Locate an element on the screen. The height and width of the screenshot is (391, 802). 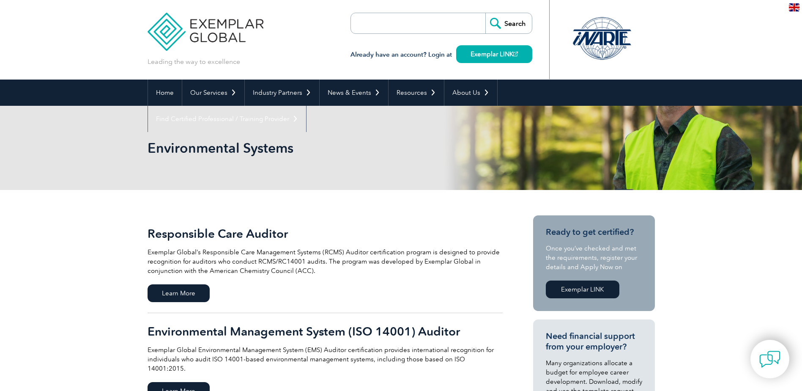
a: Industry Partners is located at coordinates (282, 93).